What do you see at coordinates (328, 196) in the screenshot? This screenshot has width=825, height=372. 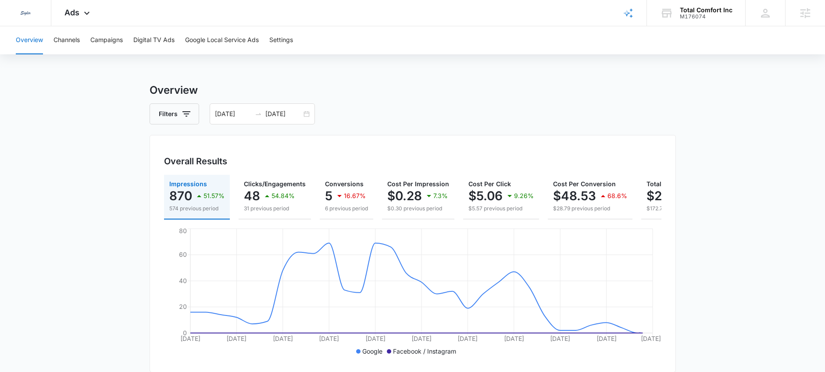 I see `p: 5` at bounding box center [328, 196].